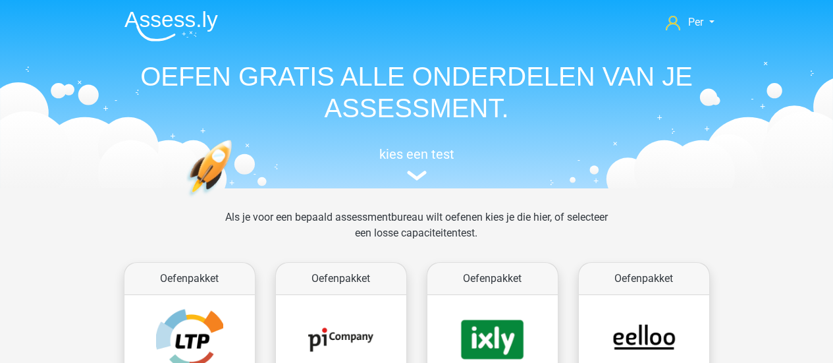 This screenshot has width=833, height=363. I want to click on span: Per, so click(695, 22).